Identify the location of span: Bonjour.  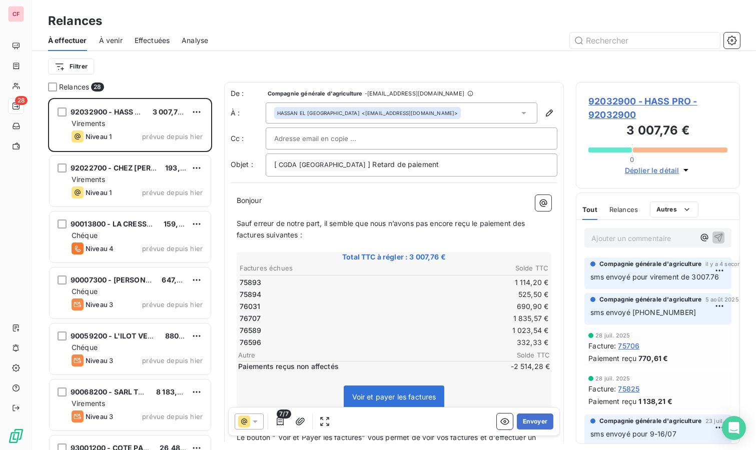
(249, 200).